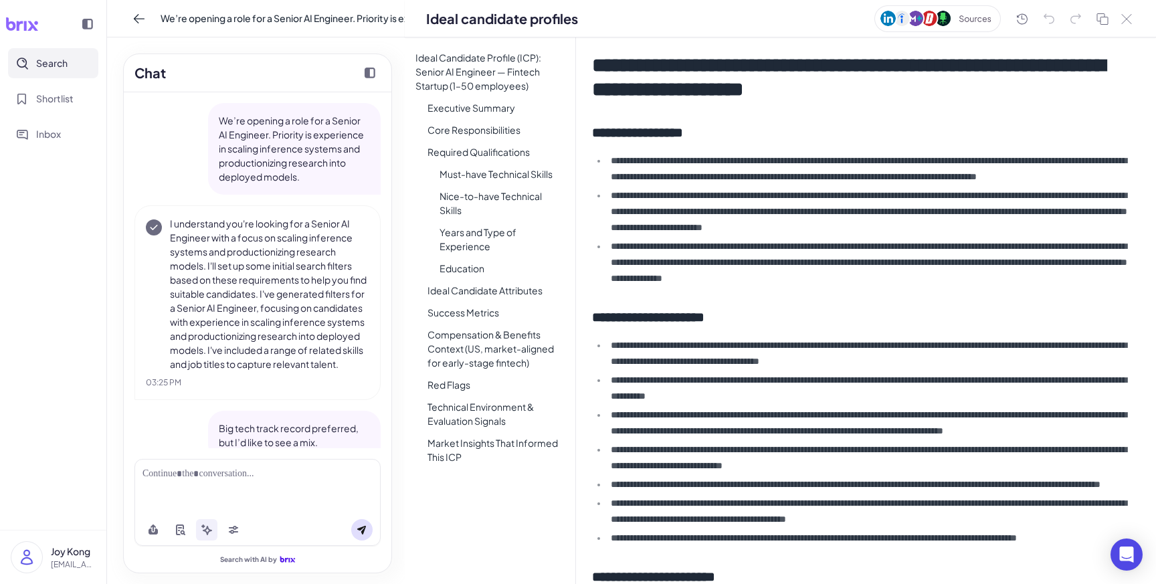 Image resolution: width=1156 pixels, height=584 pixels. I want to click on p: We’re opening a role for a Senior AI Engineer. Priority is experience in scaling inference system..., so click(294, 148).